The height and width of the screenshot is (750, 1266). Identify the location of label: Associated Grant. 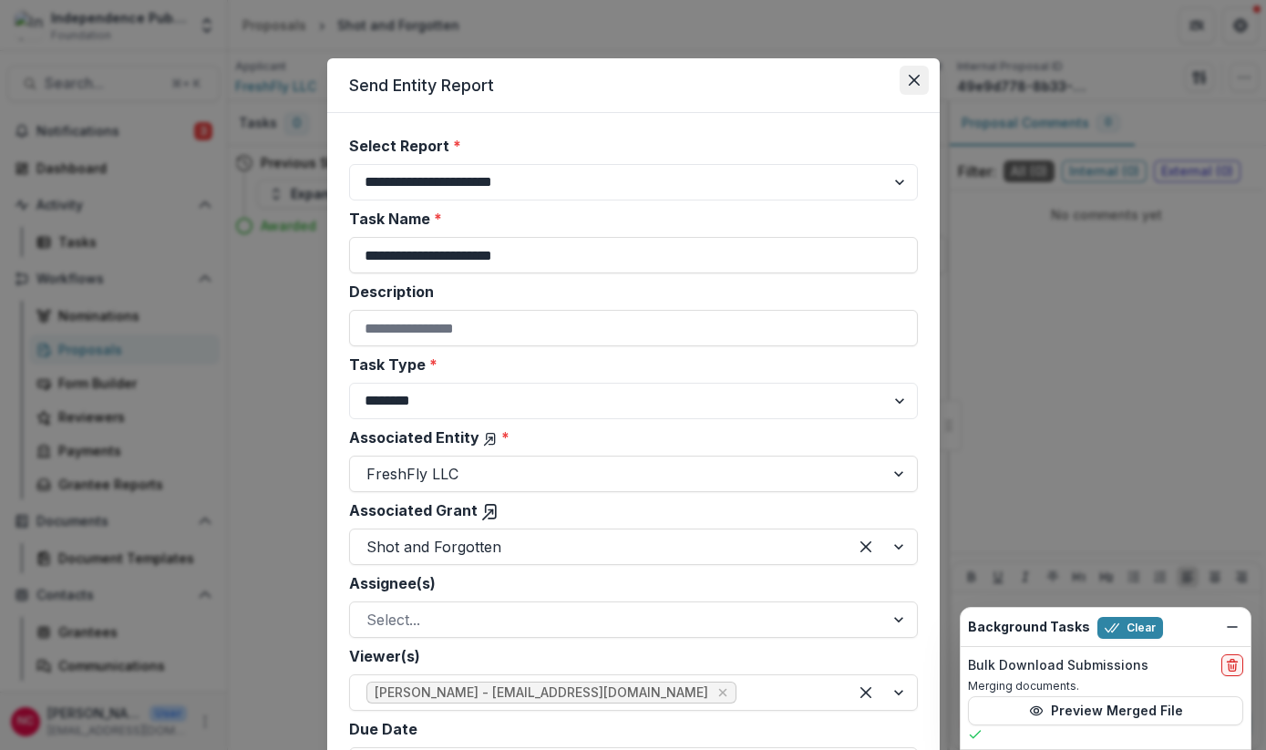
(628, 510).